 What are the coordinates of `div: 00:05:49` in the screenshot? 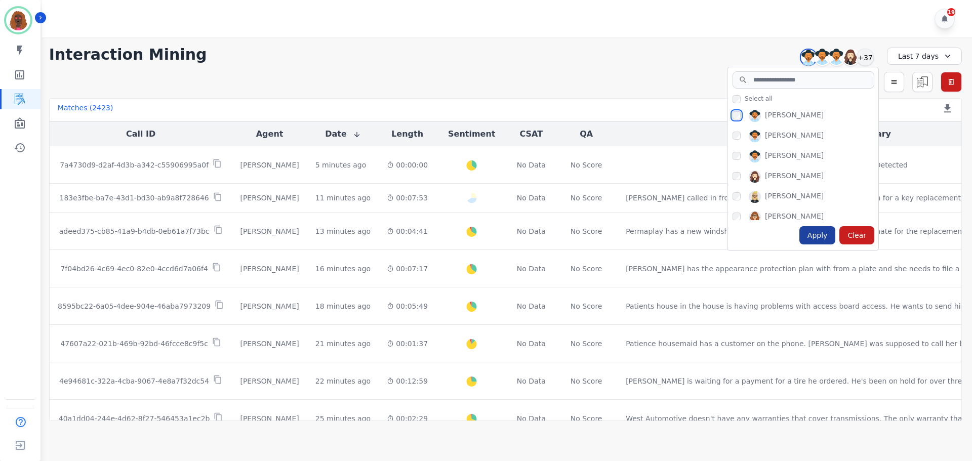 It's located at (407, 306).